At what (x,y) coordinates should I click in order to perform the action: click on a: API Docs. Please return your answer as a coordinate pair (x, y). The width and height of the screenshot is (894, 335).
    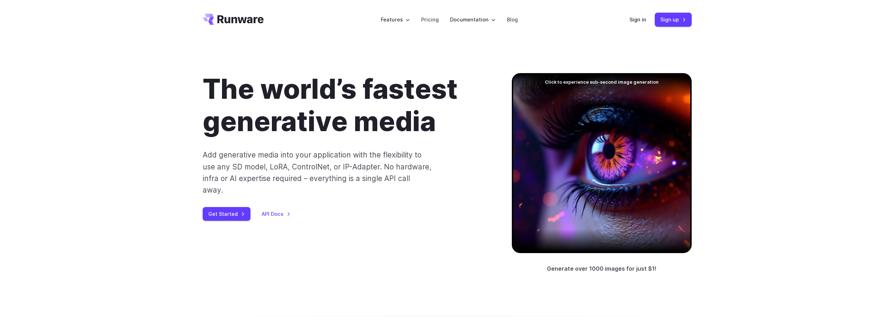
    Looking at the image, I should click on (276, 214).